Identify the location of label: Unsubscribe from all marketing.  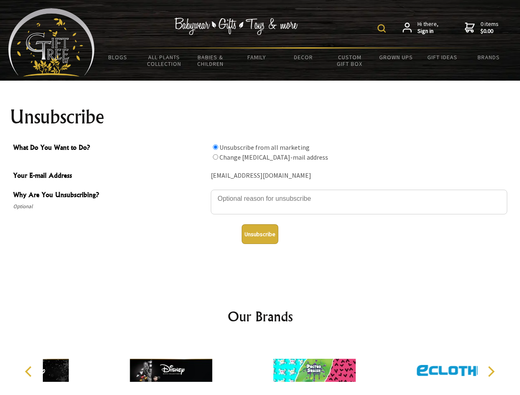
(264, 147).